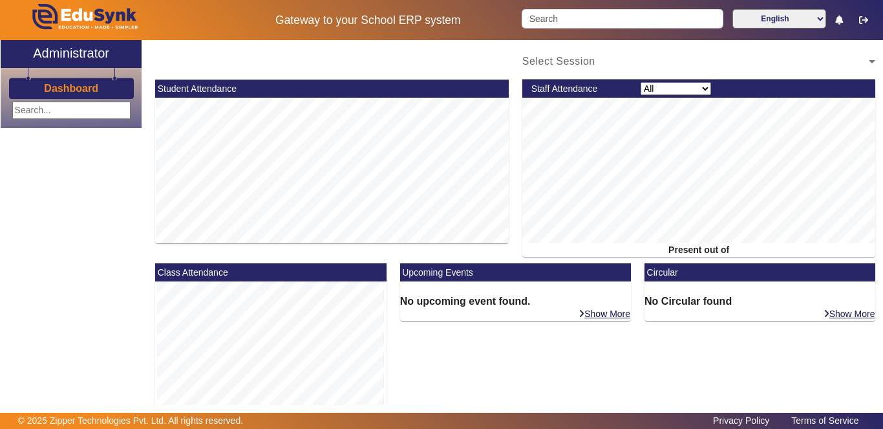 This screenshot has height=429, width=883. I want to click on mat-card-header: Upcoming Events, so click(515, 272).